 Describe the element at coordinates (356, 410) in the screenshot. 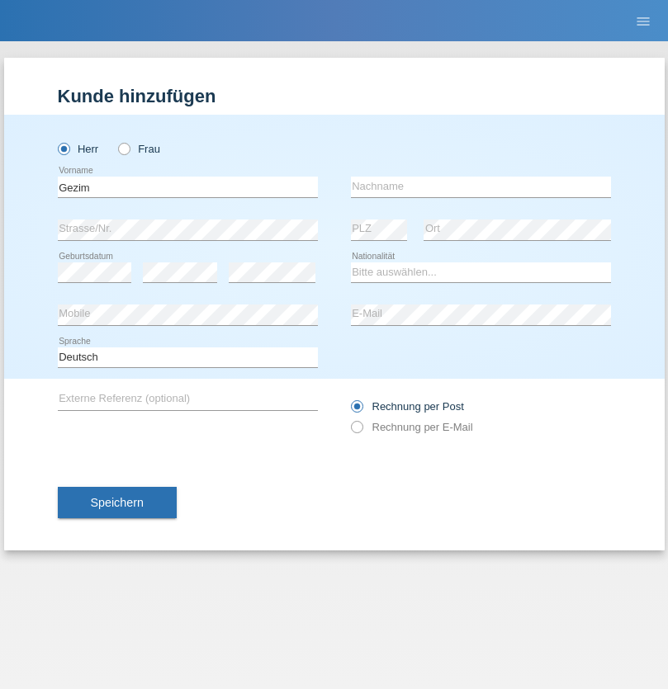

I see `input: Rechnung per Post` at that location.